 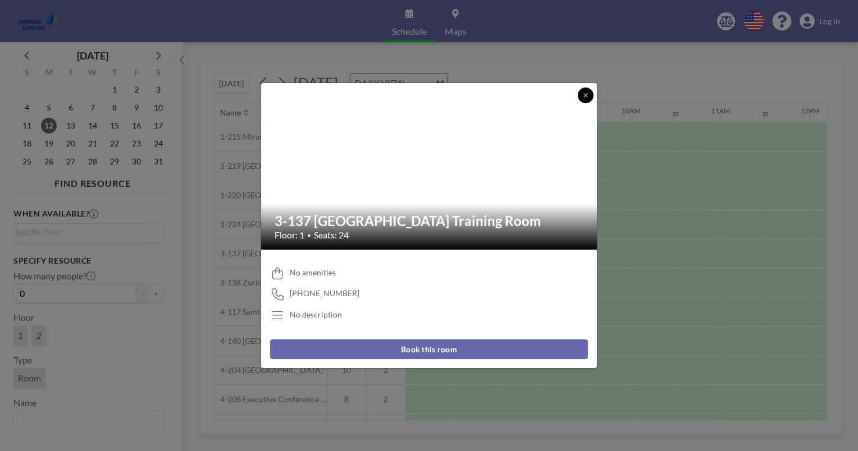 What do you see at coordinates (331, 235) in the screenshot?
I see `span: Seats: 24` at bounding box center [331, 235].